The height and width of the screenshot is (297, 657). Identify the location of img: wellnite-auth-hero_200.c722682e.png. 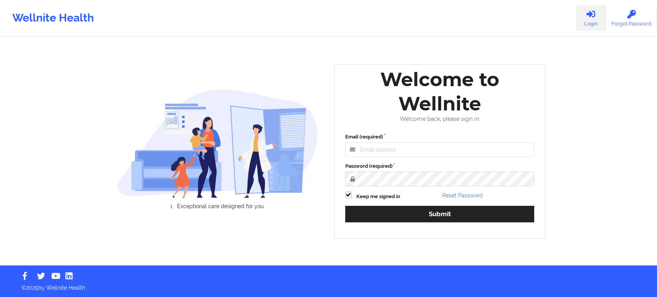
(217, 143).